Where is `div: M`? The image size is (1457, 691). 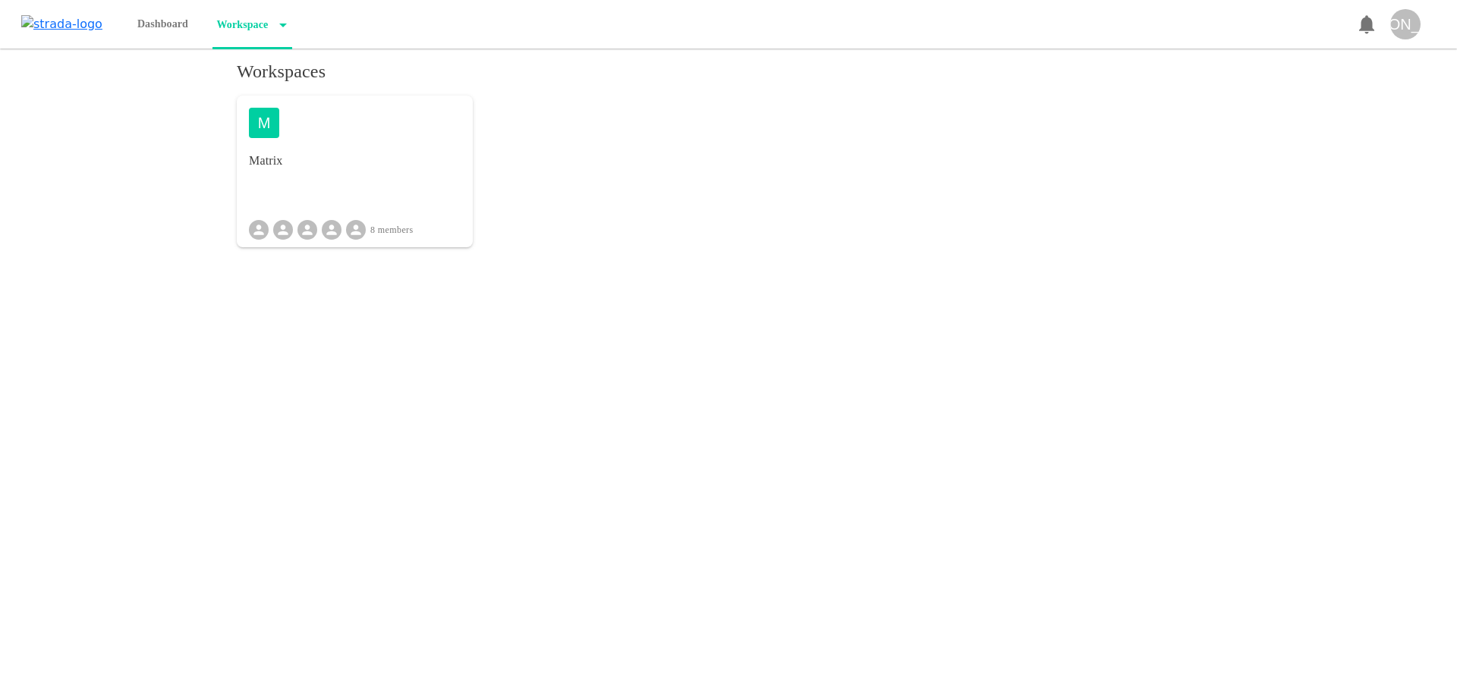
div: M is located at coordinates (264, 123).